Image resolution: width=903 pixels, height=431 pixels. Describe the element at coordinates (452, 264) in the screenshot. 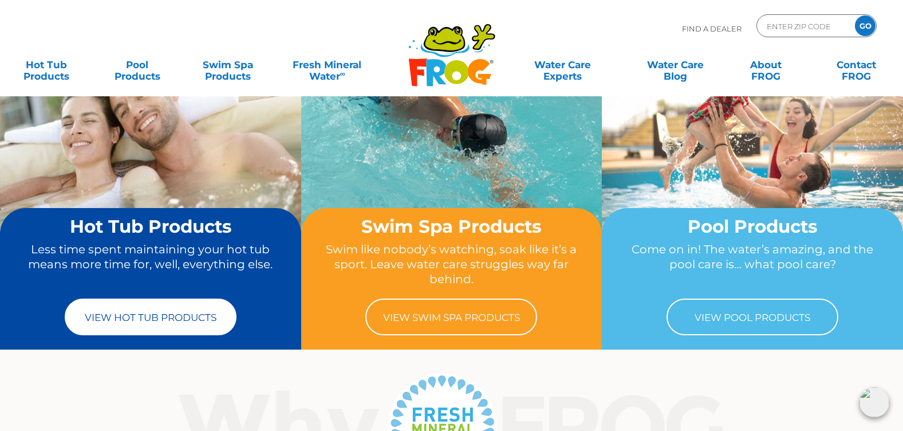

I see `p: Swim like nobody’s watching, soak like it’s a sport. Leave water care struggles way far behind.` at that location.